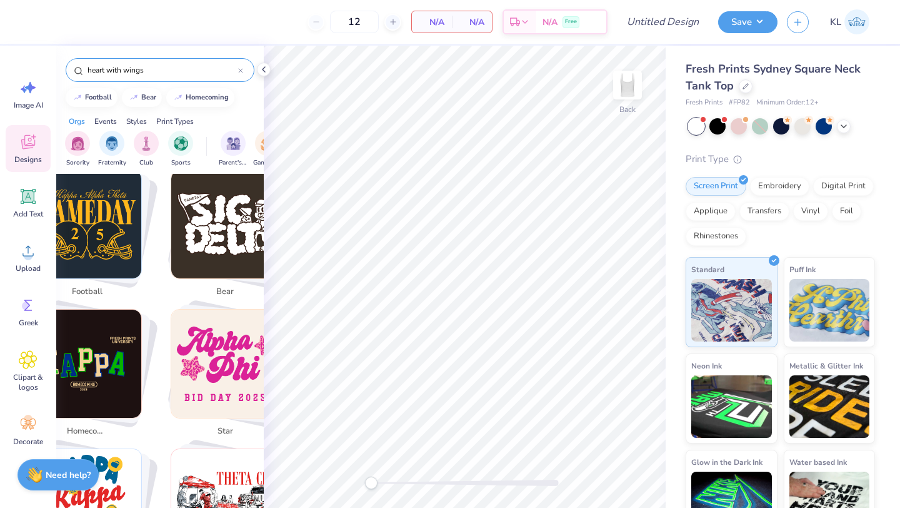 This screenshot has width=900, height=508. Describe the element at coordinates (78, 163) in the screenshot. I see `span: Sorority` at that location.